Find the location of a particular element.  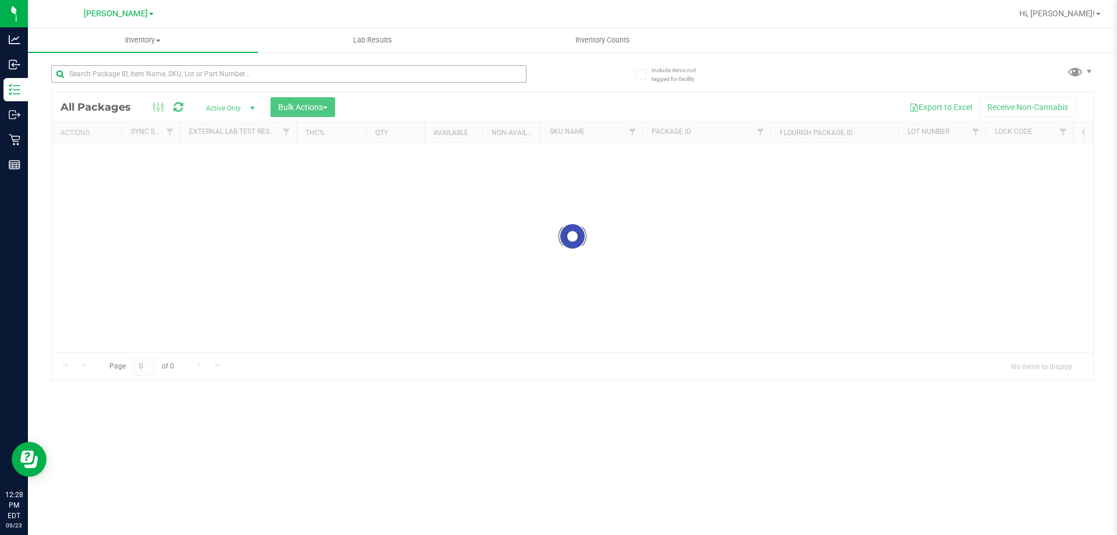

inline-svg: Analytics is located at coordinates (15, 40).